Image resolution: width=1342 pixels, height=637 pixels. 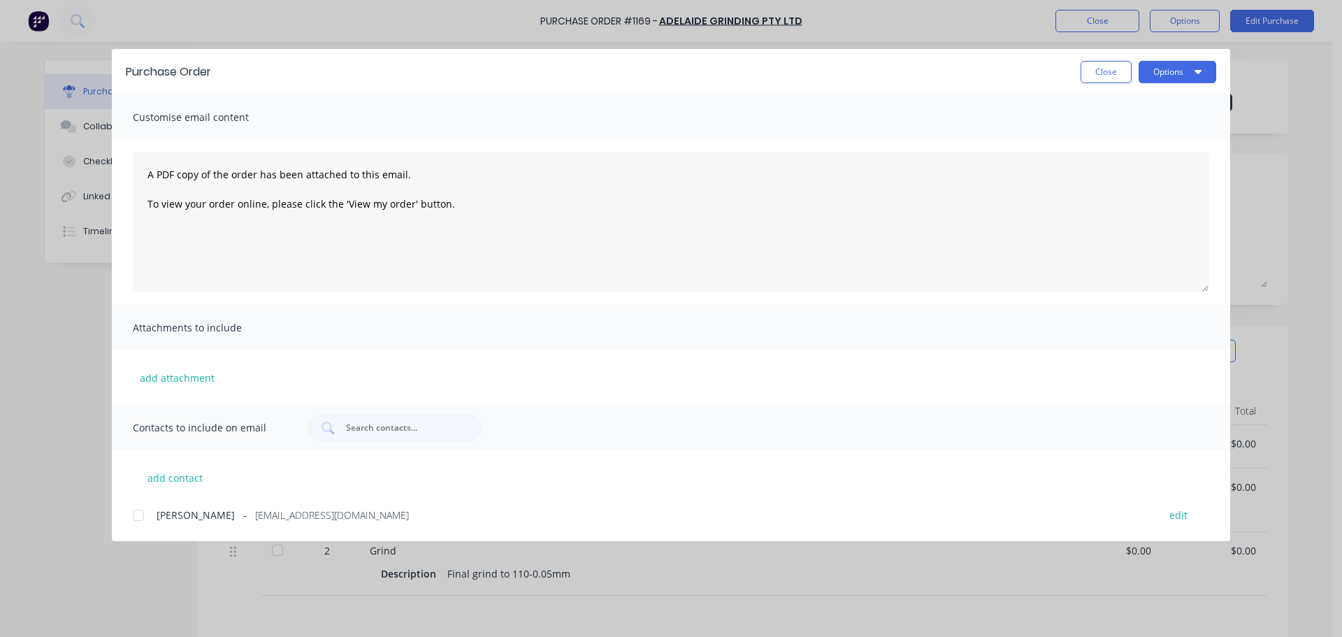 I want to click on div: Purchase Order, so click(x=168, y=72).